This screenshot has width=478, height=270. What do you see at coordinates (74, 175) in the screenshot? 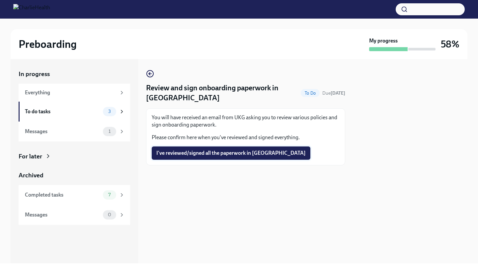
I see `div: Archived` at bounding box center [74, 175].